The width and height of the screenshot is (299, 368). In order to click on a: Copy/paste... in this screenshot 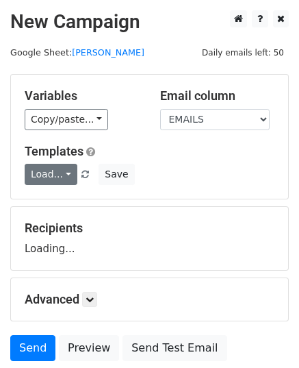, I will do `click(66, 119)`.